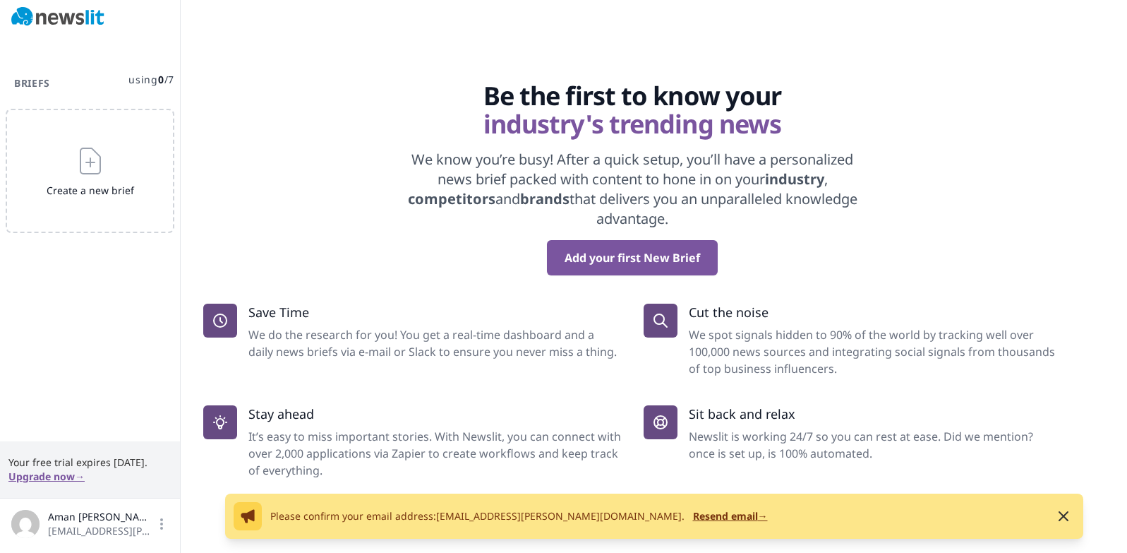  What do you see at coordinates (632, 258) in the screenshot?
I see `button: Add your first New Brief` at bounding box center [632, 258].